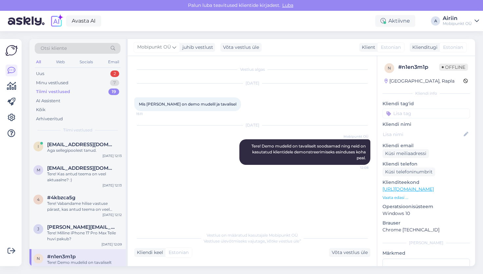 The height and width of the screenshot is (274, 483). What do you see at coordinates (426, 113) in the screenshot?
I see `input: Lisa tag` at bounding box center [426, 113].